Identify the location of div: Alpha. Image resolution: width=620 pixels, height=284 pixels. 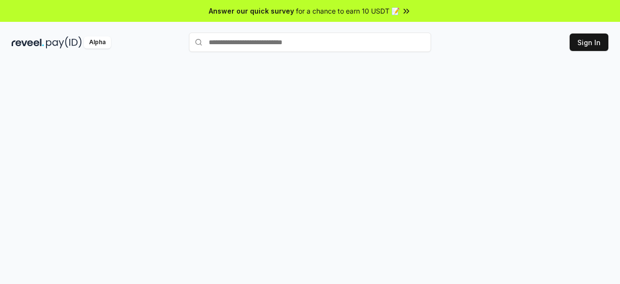
(97, 42).